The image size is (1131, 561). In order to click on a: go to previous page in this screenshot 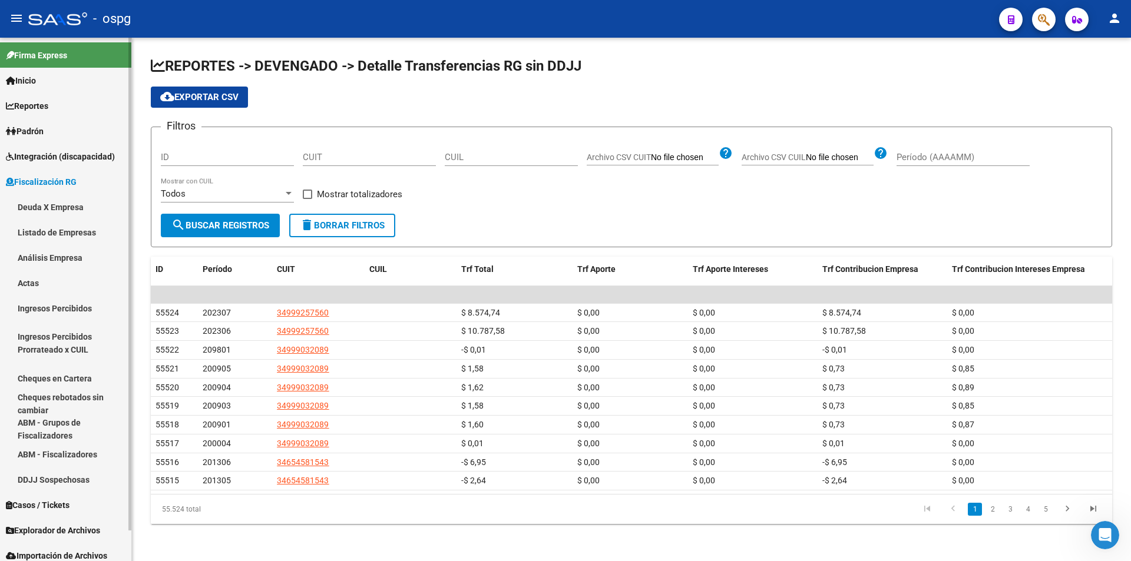, I will do `click(953, 509)`.